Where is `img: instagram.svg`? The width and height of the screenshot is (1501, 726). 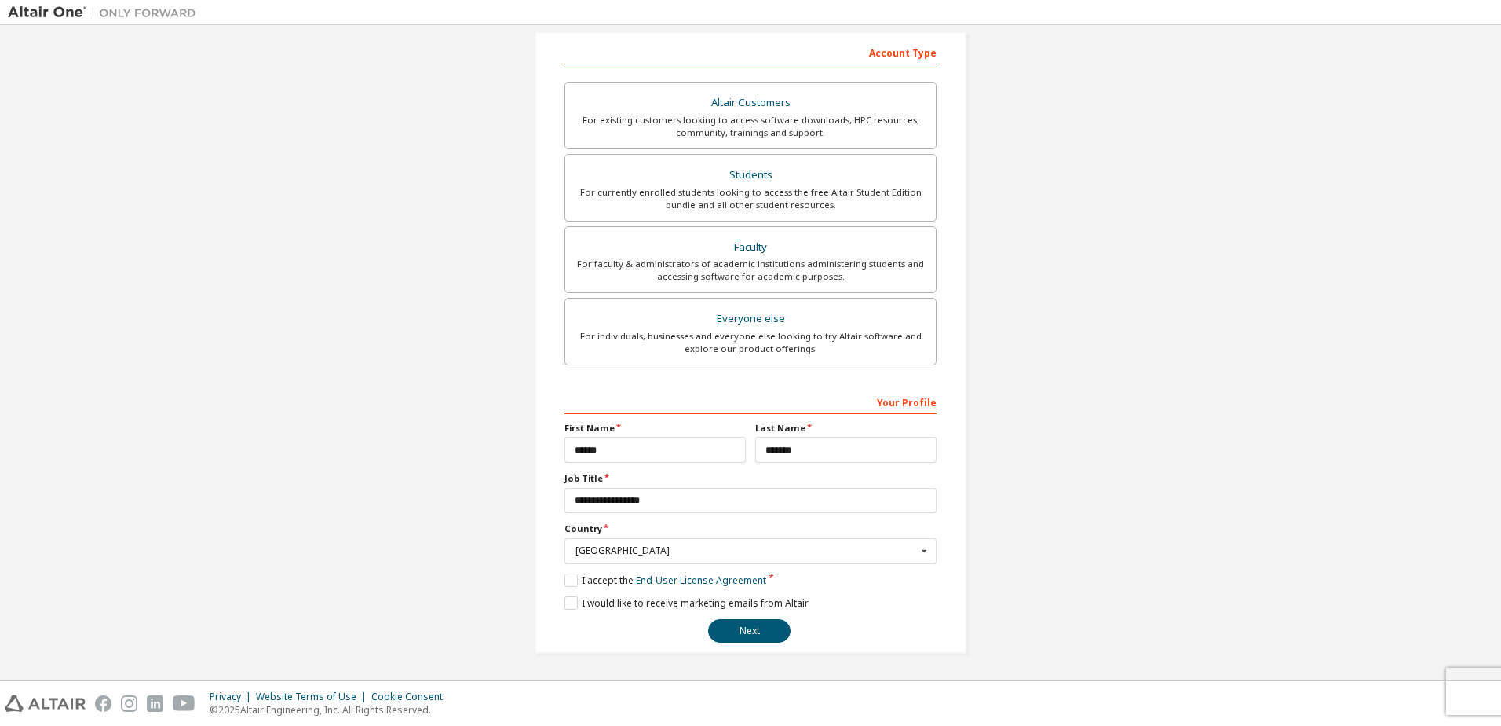
img: instagram.svg is located at coordinates (129, 703).